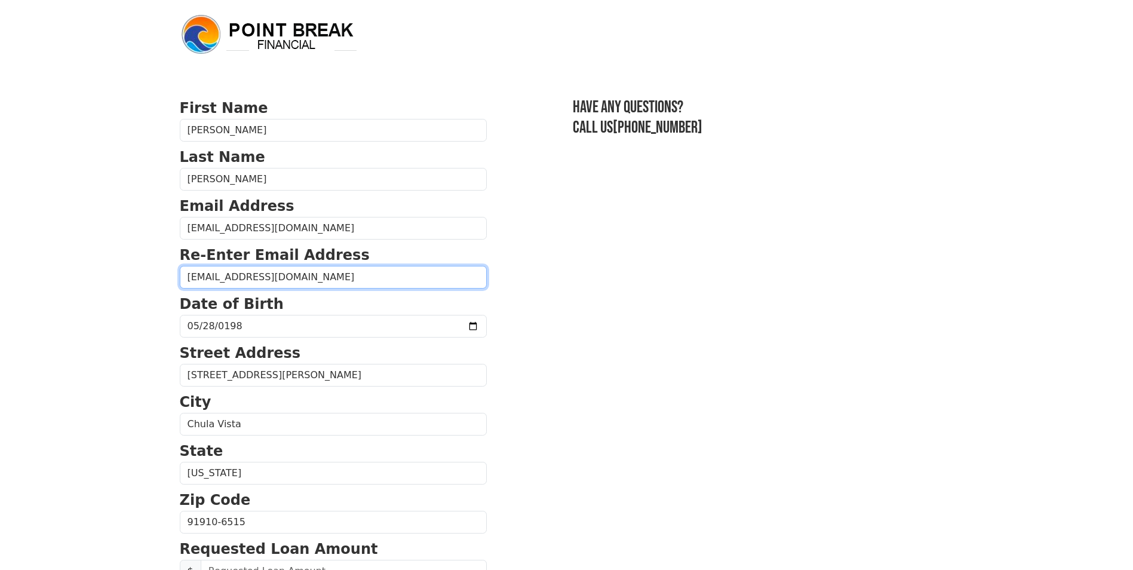 The width and height of the screenshot is (1133, 570). What do you see at coordinates (333, 228) in the screenshot?
I see `input: Email Address` at bounding box center [333, 228].